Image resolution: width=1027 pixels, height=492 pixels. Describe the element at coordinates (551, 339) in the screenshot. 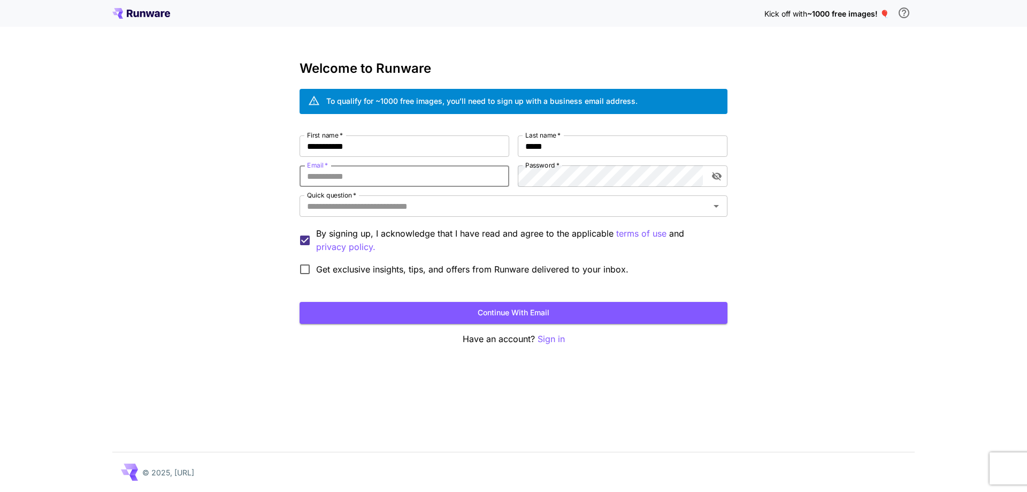

I see `button: Sign in` at that location.